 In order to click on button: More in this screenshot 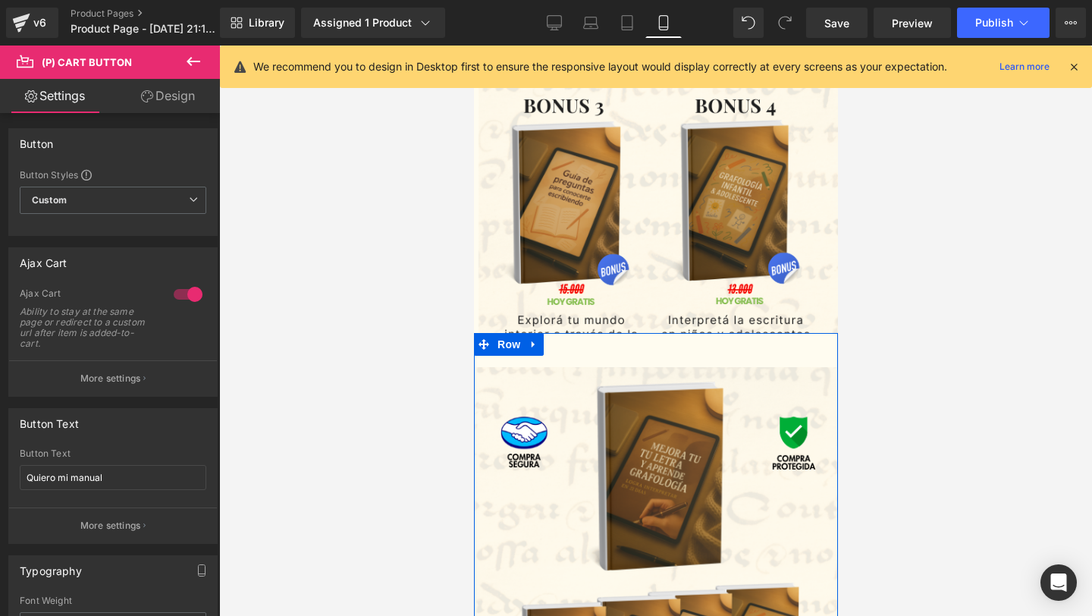, I will do `click(1071, 23)`.